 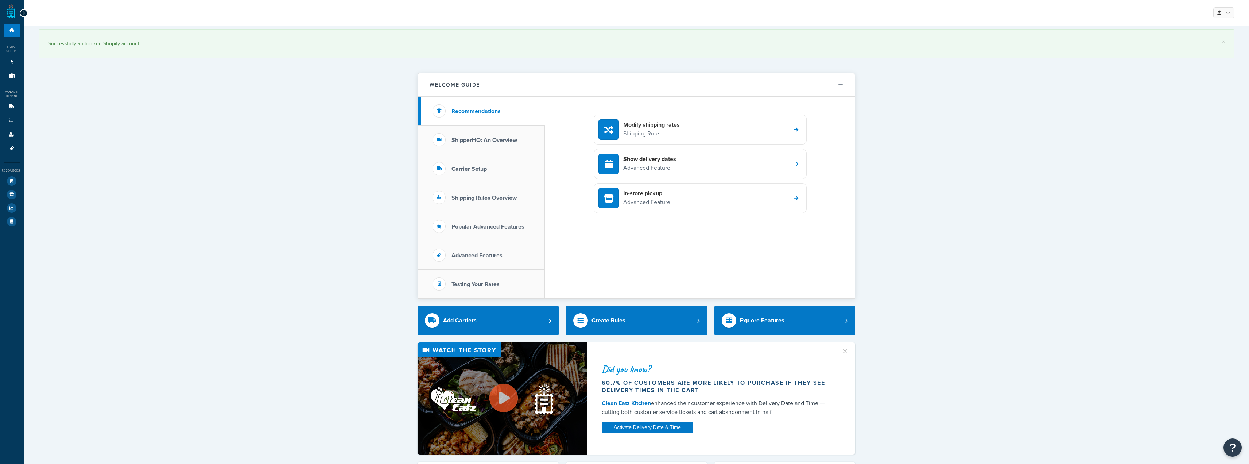 What do you see at coordinates (476, 284) in the screenshot?
I see `h3: Testing Your Rates` at bounding box center [476, 284].